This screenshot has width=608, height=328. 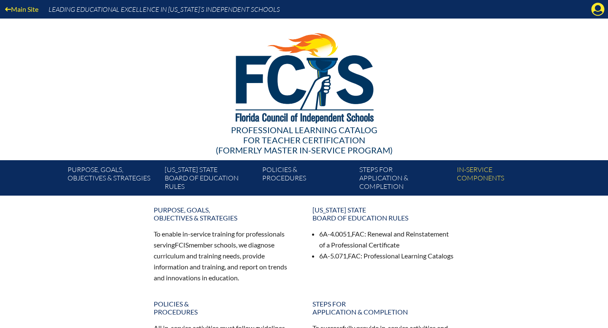 I want to click on a: In-servicecomponents, so click(x=502, y=180).